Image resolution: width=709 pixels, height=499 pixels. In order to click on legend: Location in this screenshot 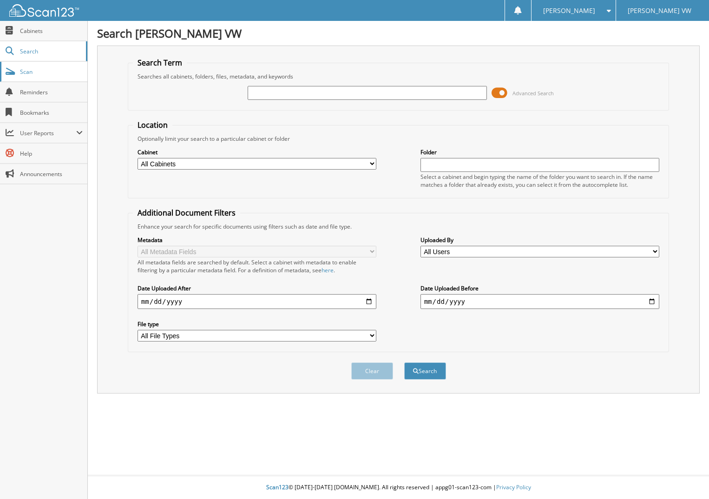, I will do `click(152, 125)`.